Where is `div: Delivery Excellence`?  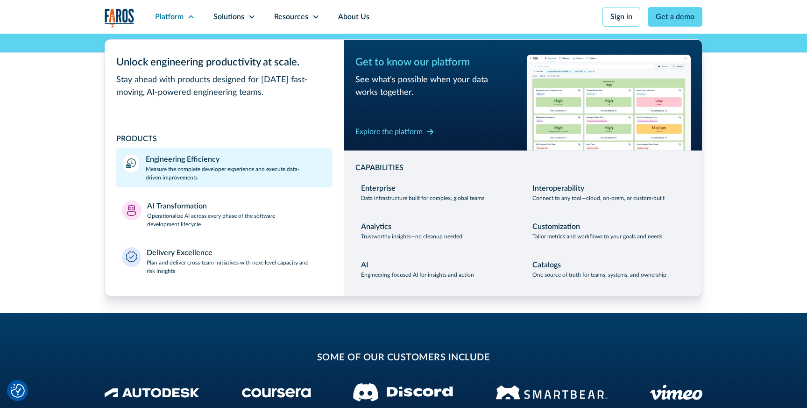 div: Delivery Excellence is located at coordinates (179, 253).